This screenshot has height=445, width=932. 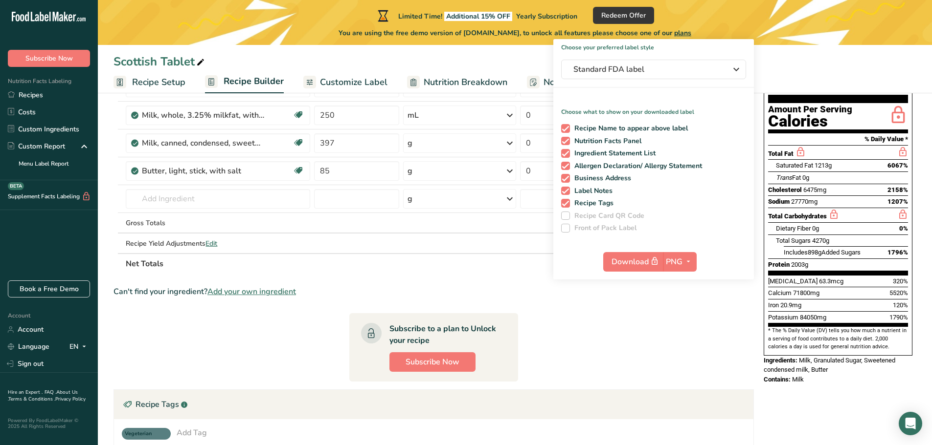 What do you see at coordinates (601, 178) in the screenshot?
I see `span: Business Address` at bounding box center [601, 178].